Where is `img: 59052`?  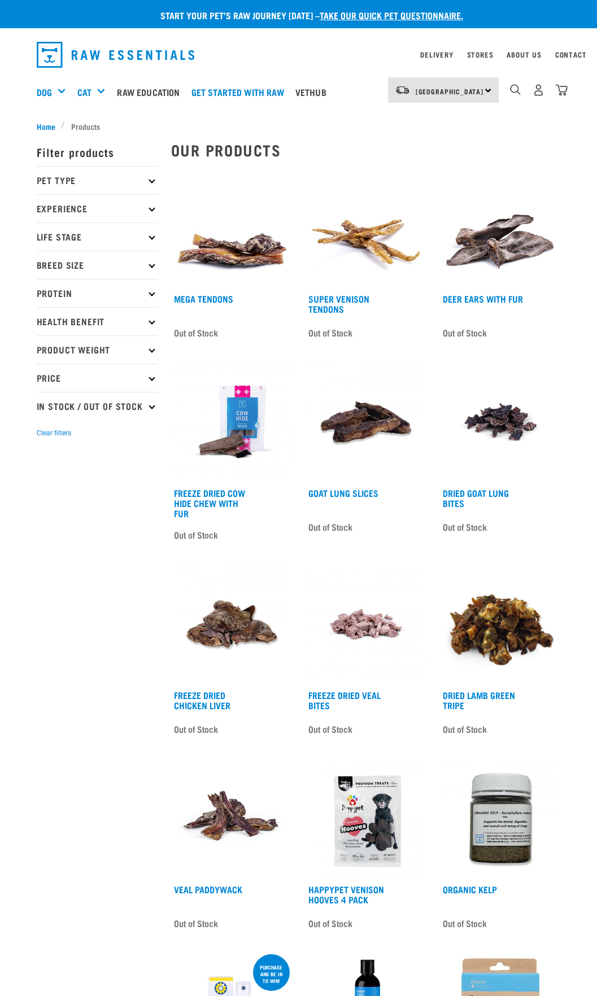
img: 59052 is located at coordinates (366, 422).